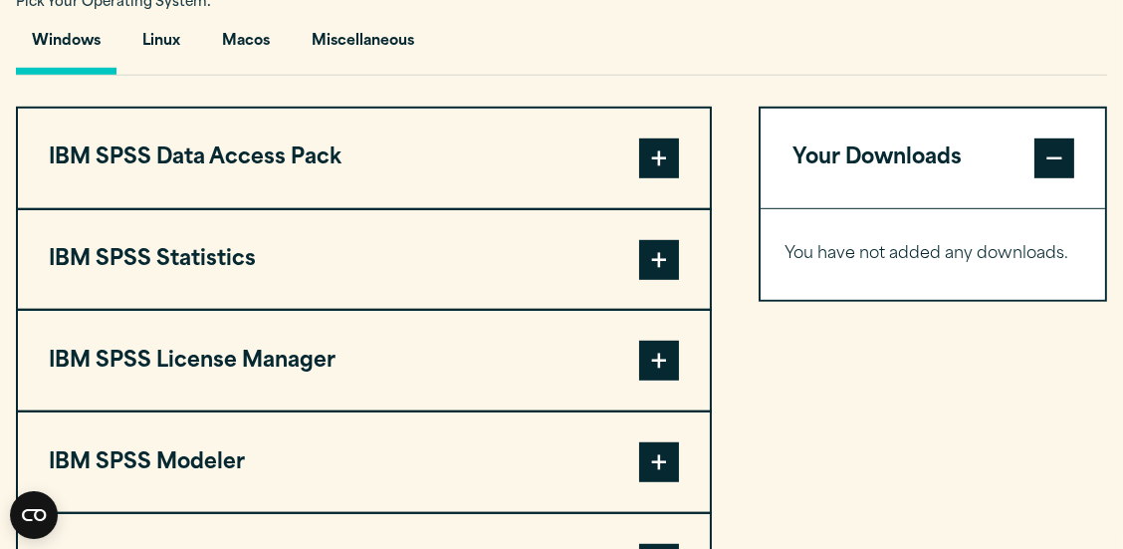 Image resolution: width=1123 pixels, height=549 pixels. Describe the element at coordinates (363, 360) in the screenshot. I see `button: IBM SPSS License Manager` at that location.